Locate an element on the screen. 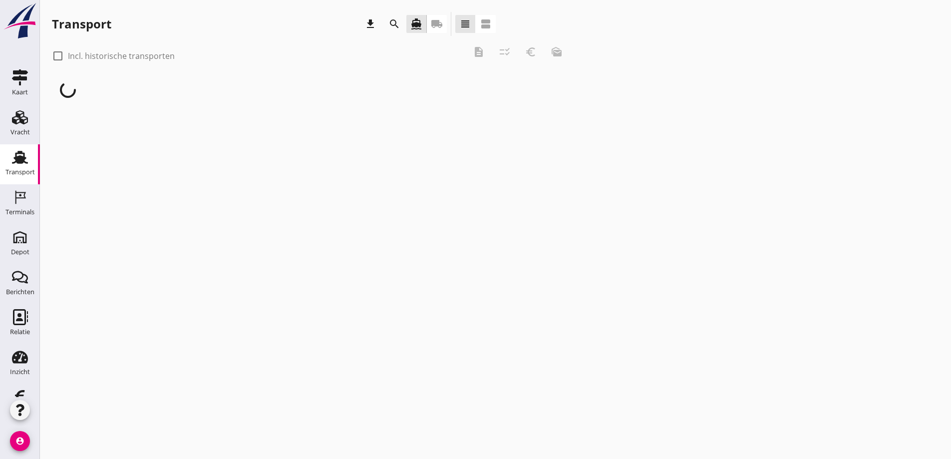 Image resolution: width=951 pixels, height=459 pixels. div: Depot is located at coordinates (20, 252).